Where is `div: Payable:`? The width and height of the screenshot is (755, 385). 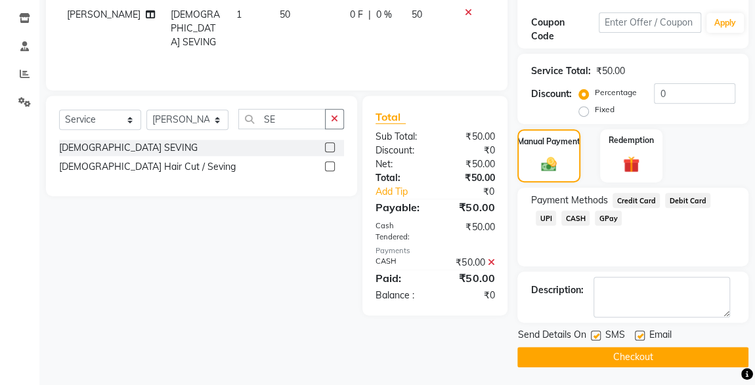 div: Payable: is located at coordinates (400, 207).